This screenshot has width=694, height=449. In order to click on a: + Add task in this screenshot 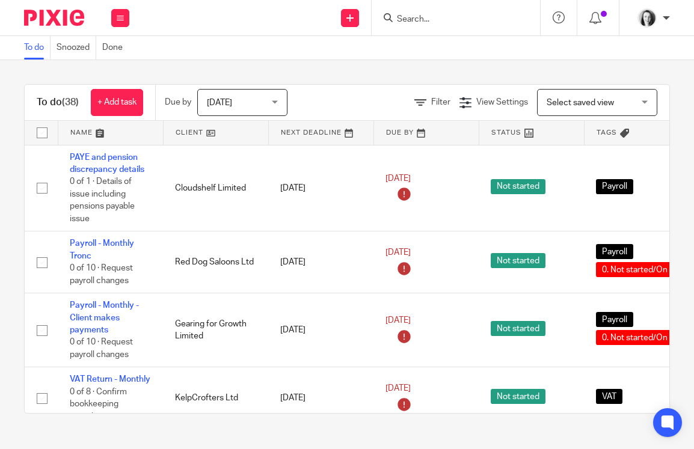, I will do `click(117, 102)`.